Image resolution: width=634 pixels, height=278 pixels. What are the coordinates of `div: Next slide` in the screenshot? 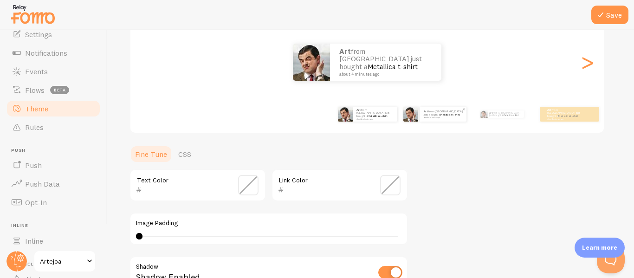 It's located at (587, 62).